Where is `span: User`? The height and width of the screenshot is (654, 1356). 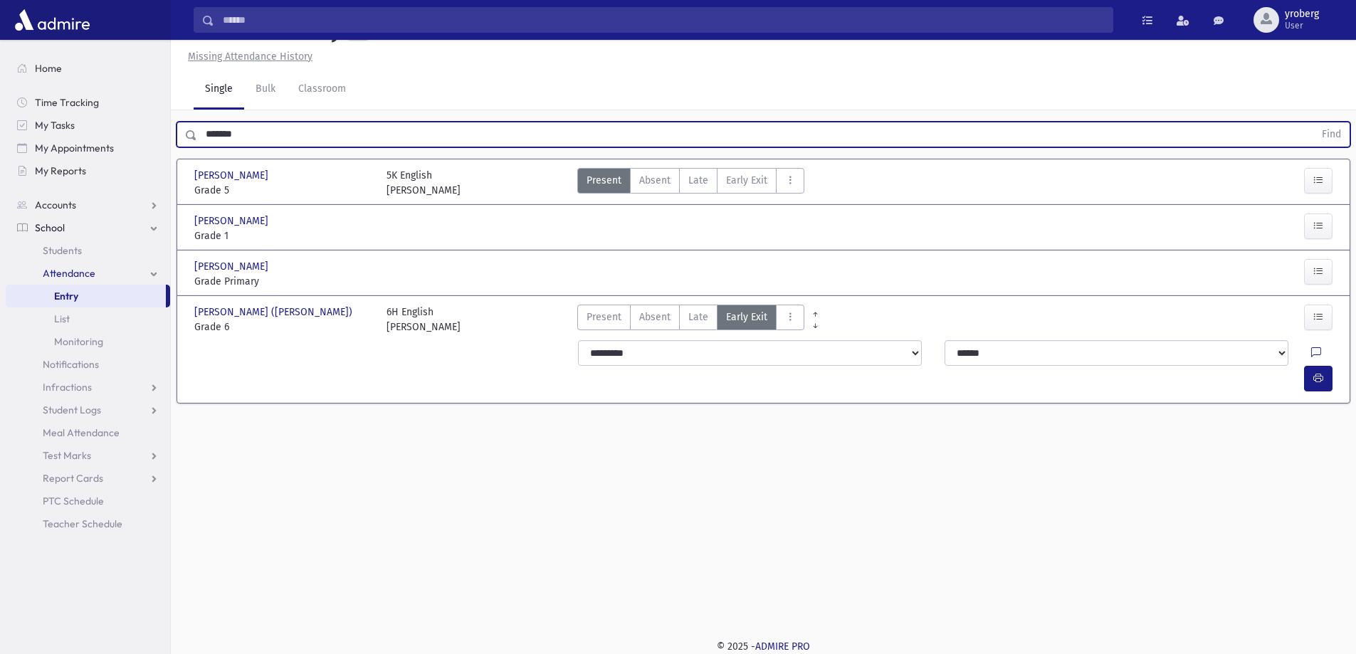
span: User is located at coordinates (1302, 26).